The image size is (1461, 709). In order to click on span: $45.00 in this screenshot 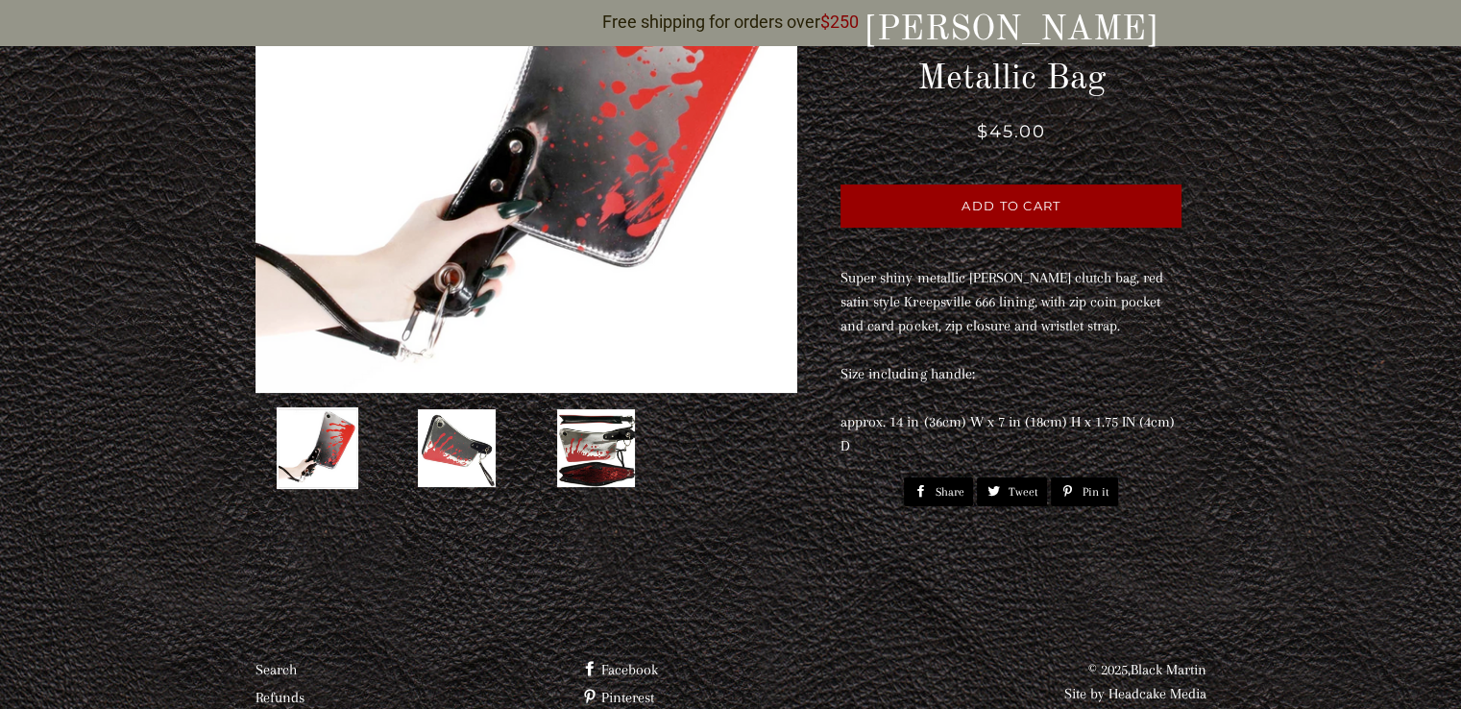, I will do `click(1012, 132)`.